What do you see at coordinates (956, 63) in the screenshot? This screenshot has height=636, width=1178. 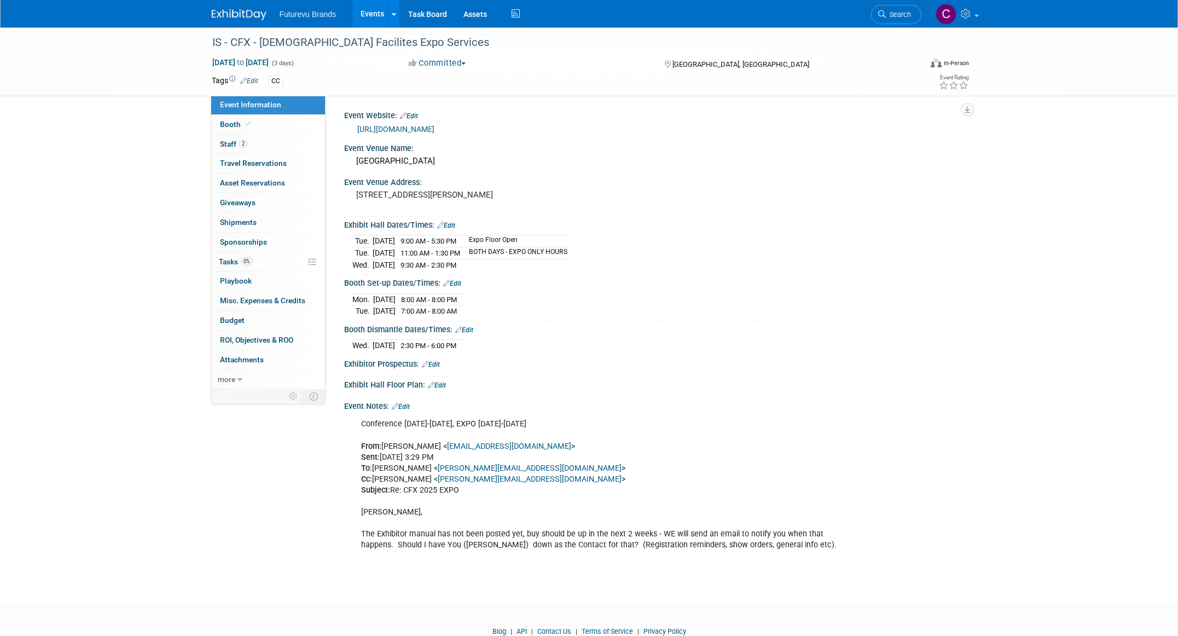 I see `div: In-Person` at bounding box center [956, 63].